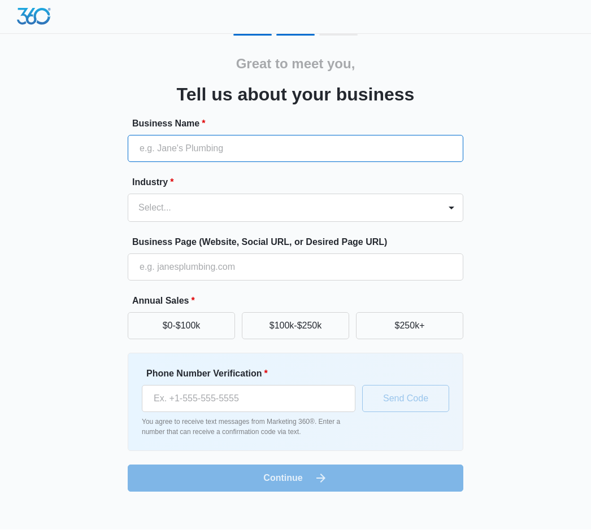  What do you see at coordinates (295, 64) in the screenshot?
I see `h2: Great to meet you,` at bounding box center [295, 64].